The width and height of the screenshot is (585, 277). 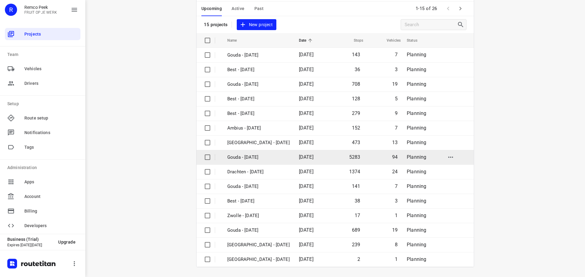 What do you see at coordinates (356, 113) in the screenshot?
I see `span: 279` at bounding box center [356, 113].